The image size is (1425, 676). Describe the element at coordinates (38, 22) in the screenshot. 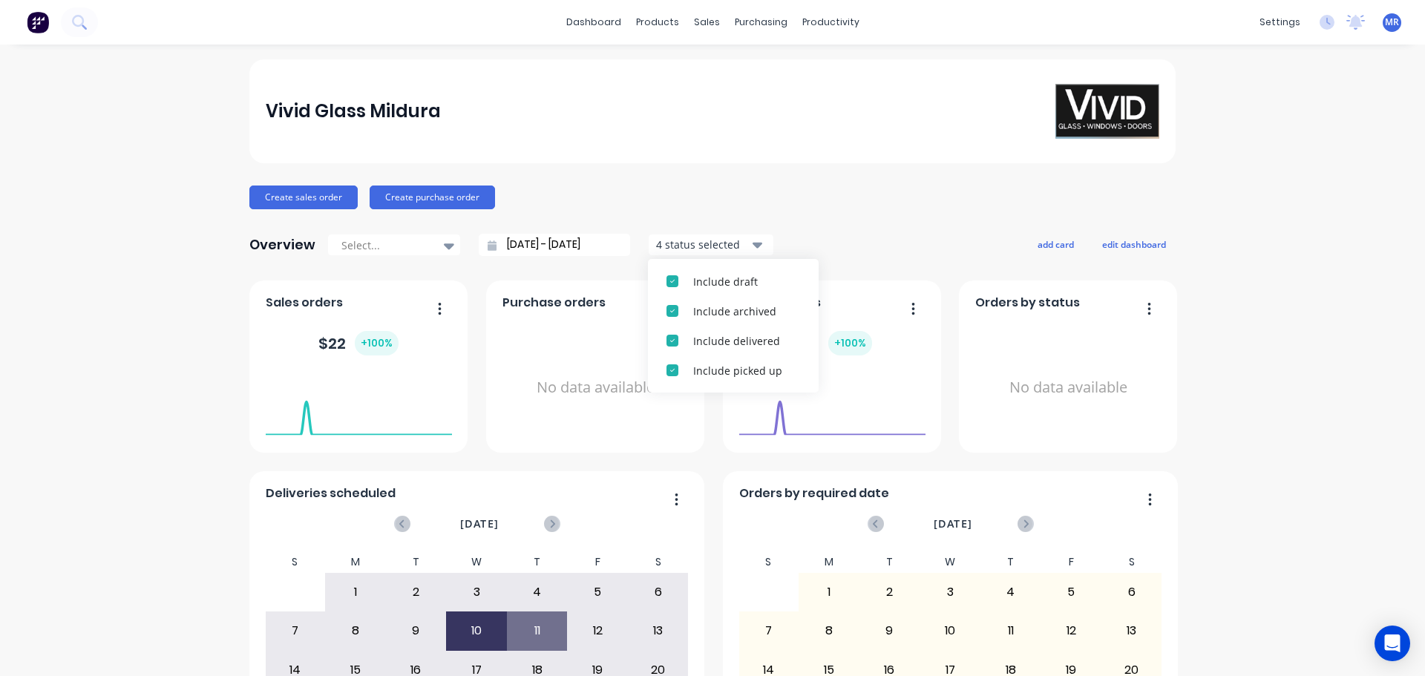

I see `img: Factory` at that location.